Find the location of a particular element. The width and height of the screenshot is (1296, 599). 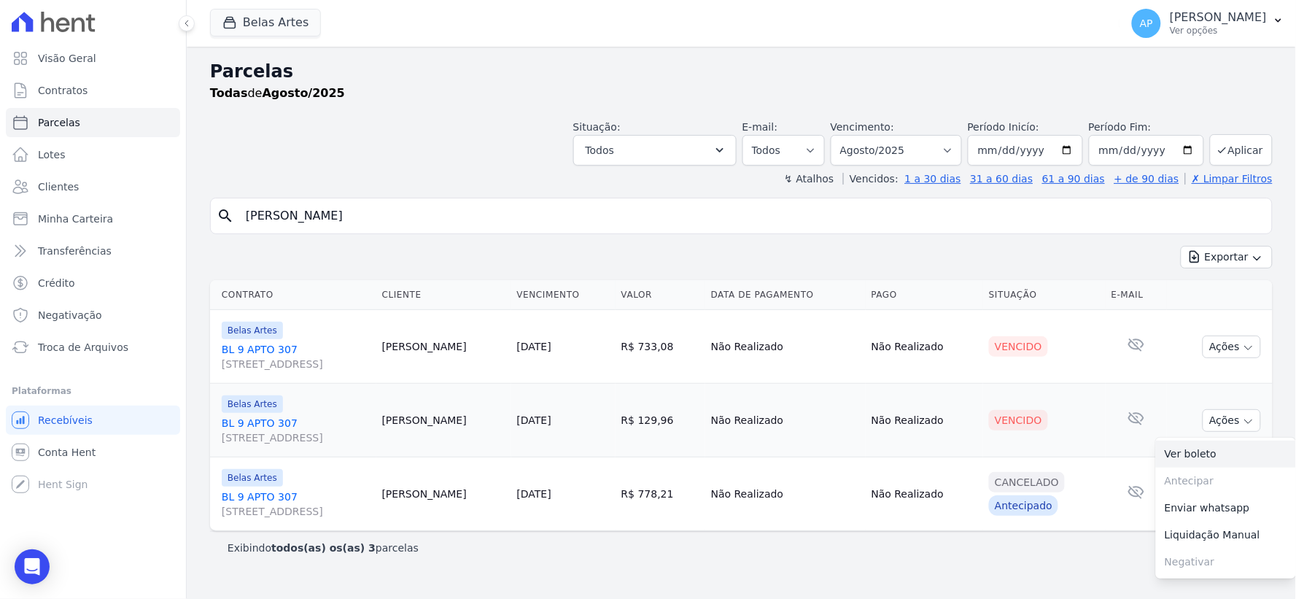

th: Valor is located at coordinates (660, 295).